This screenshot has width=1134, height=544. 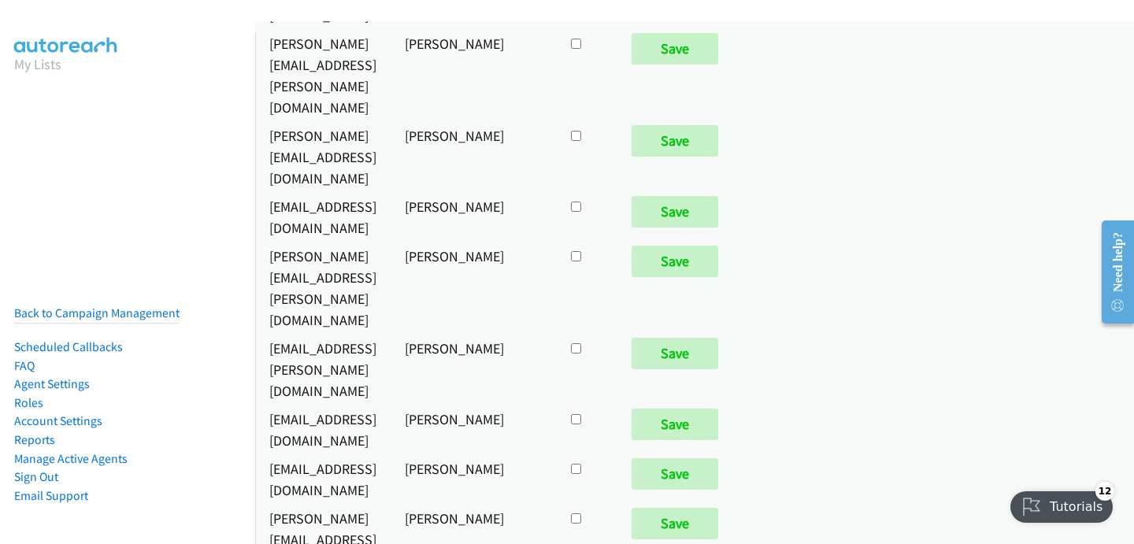 What do you see at coordinates (71, 458) in the screenshot?
I see `a: Manage Active Agents` at bounding box center [71, 458].